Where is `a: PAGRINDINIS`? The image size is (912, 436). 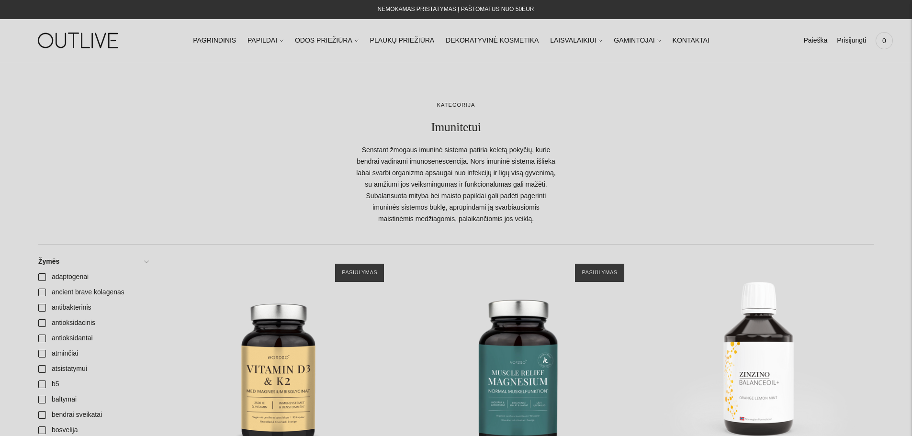 a: PAGRINDINIS is located at coordinates (214, 41).